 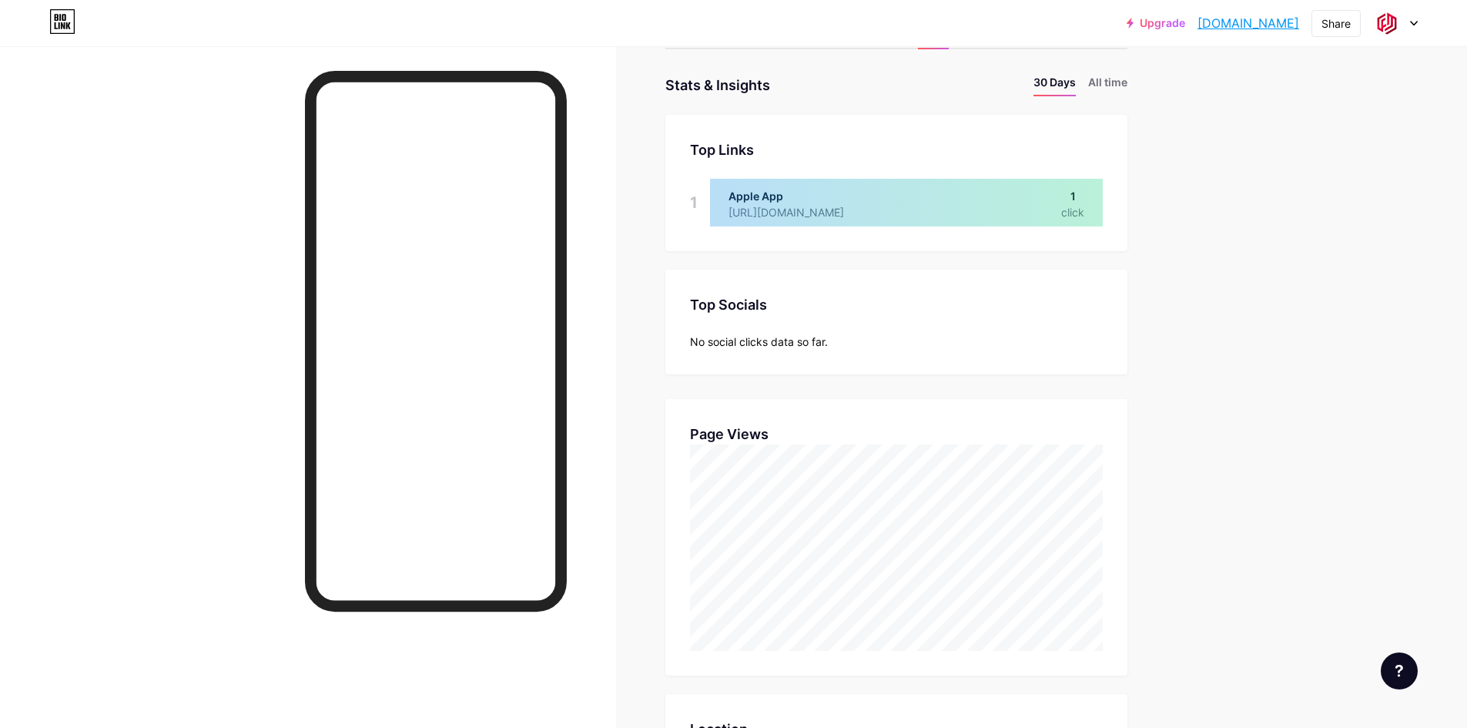 I want to click on div: Top Socials, so click(x=897, y=304).